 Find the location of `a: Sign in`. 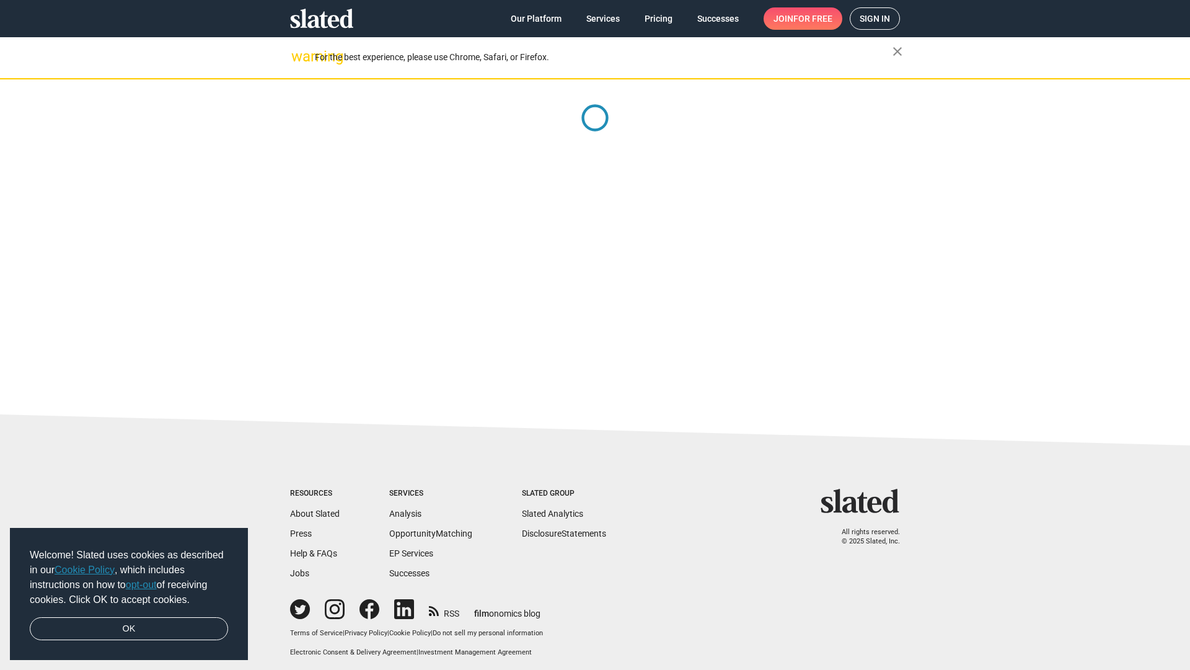

a: Sign in is located at coordinates (875, 19).